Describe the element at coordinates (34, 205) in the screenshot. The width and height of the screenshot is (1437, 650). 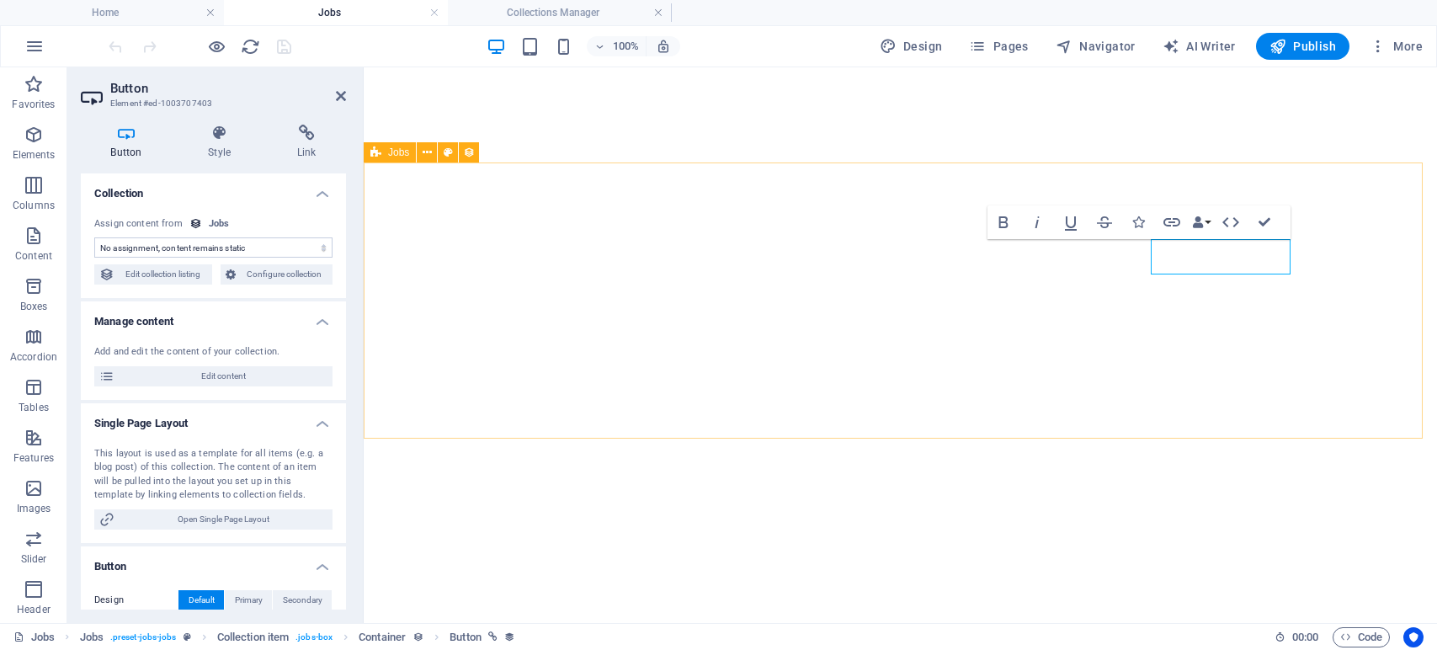
I see `p: Columns` at that location.